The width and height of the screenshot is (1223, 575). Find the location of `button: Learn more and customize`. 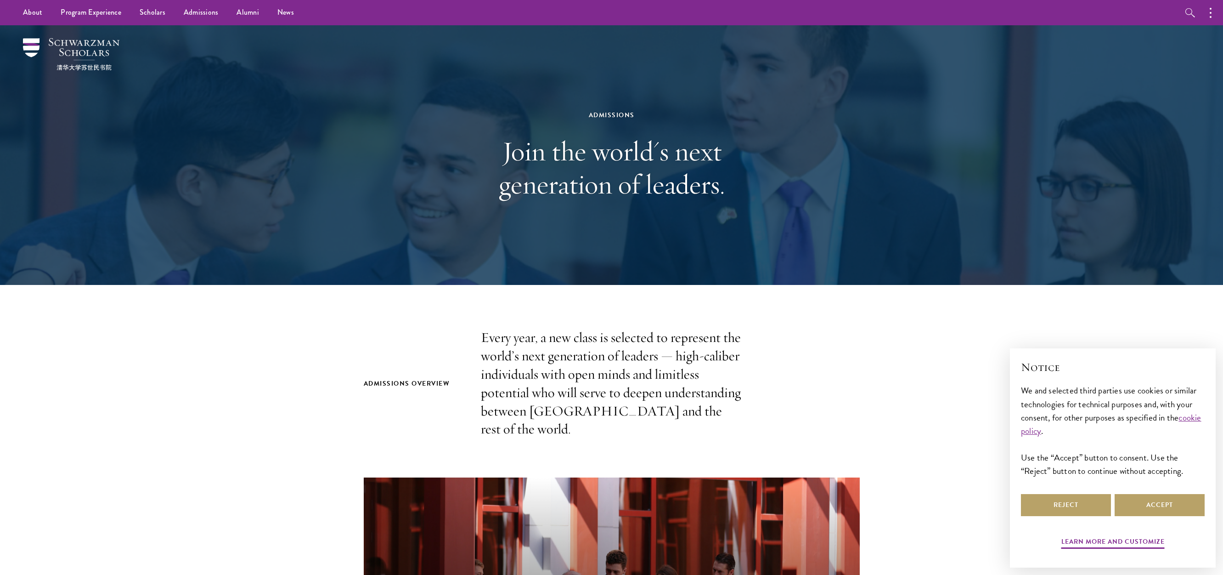

button: Learn more and customize is located at coordinates (1113, 542).